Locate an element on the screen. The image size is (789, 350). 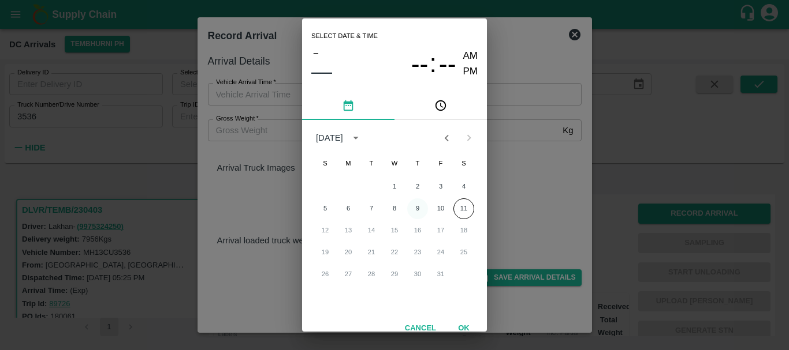
span: Wednesday is located at coordinates (394, 164).